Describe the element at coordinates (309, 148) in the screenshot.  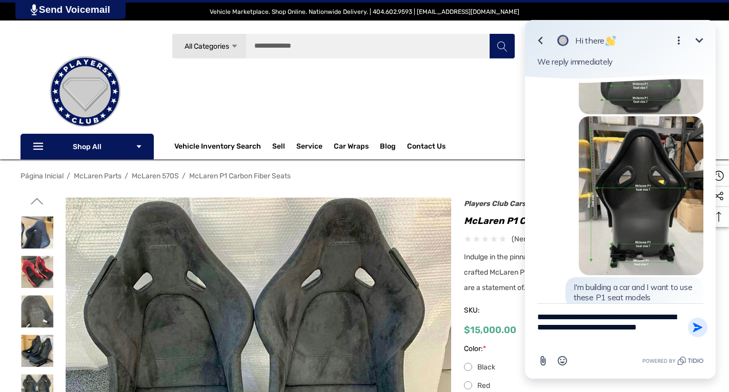
I see `span: Service` at that location.